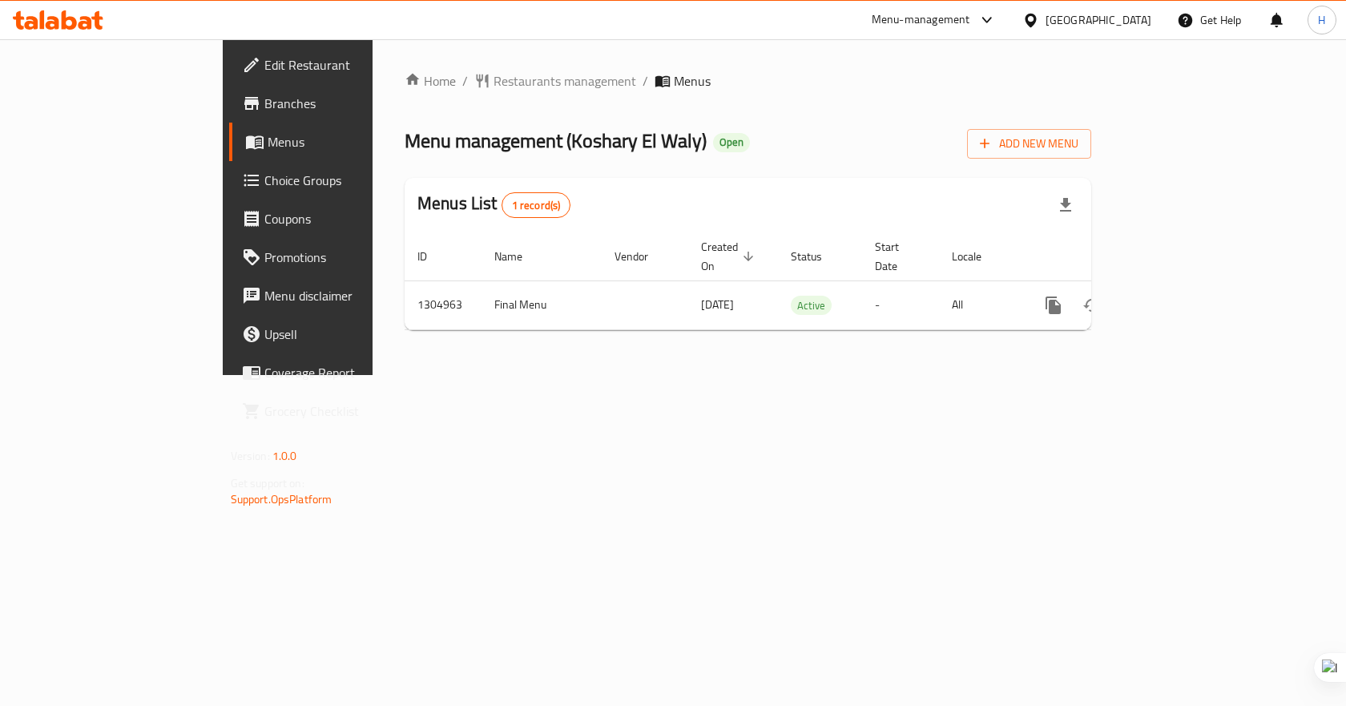  What do you see at coordinates (349, 411) in the screenshot?
I see `span: Grocery Checklist` at bounding box center [349, 411].